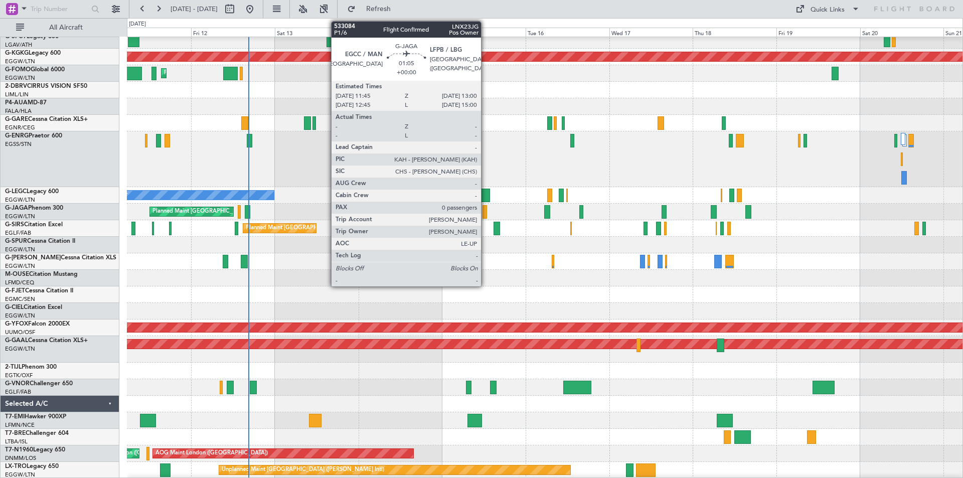  What do you see at coordinates (17, 274) in the screenshot?
I see `span: M-OUSE` at bounding box center [17, 274].